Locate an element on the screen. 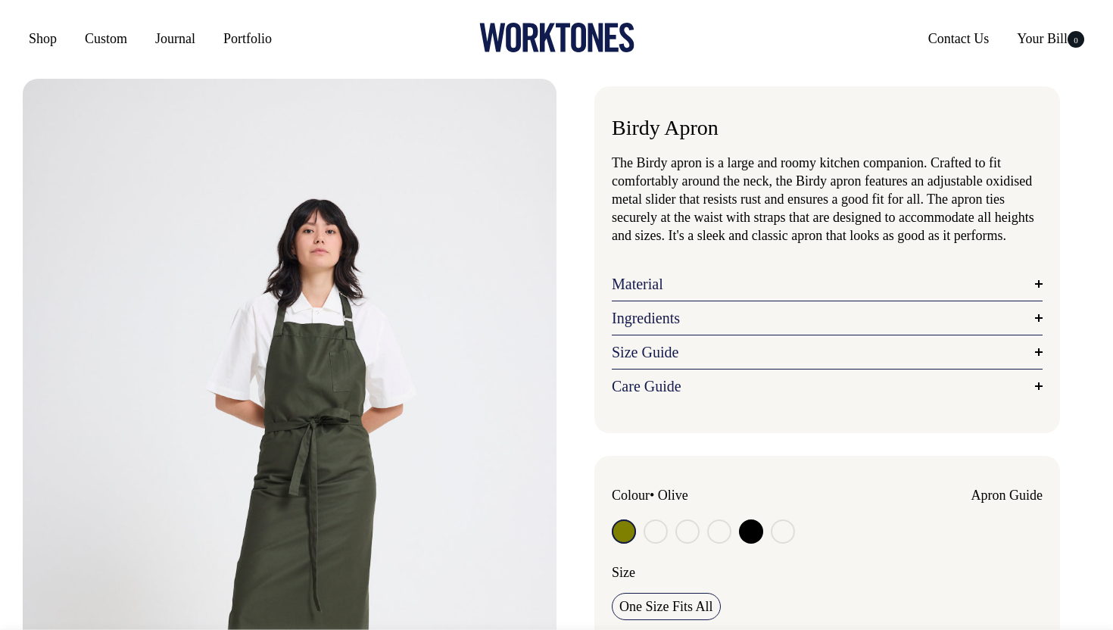  a: Contact Us is located at coordinates (959, 39).